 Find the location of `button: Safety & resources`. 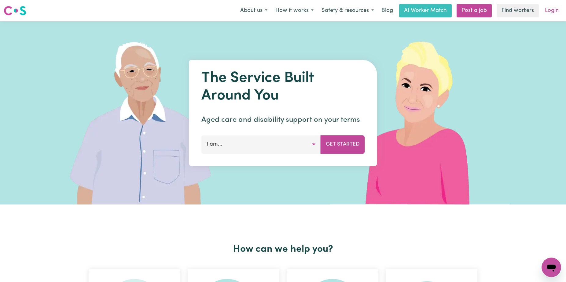

button: Safety & resources is located at coordinates (347, 11).